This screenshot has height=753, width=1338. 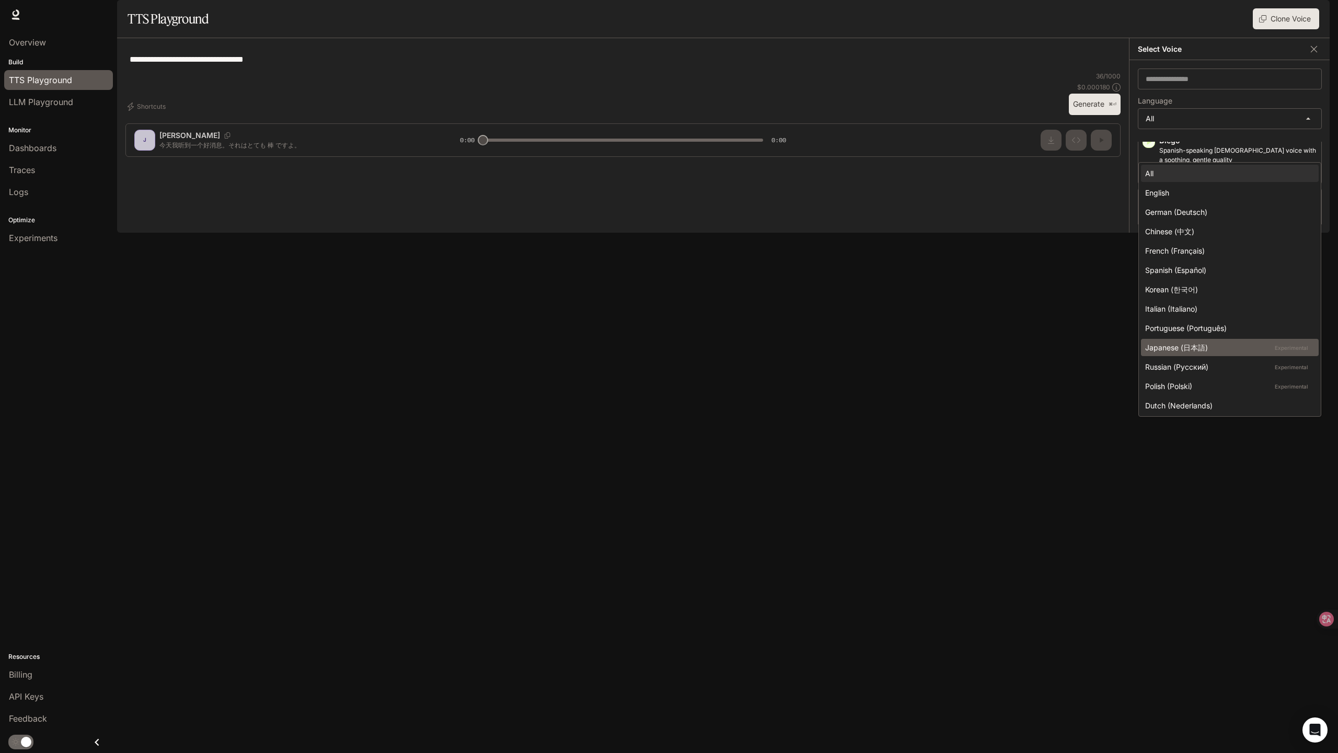 What do you see at coordinates (1228, 328) in the screenshot?
I see `div: Portuguese (Português)` at bounding box center [1228, 328].